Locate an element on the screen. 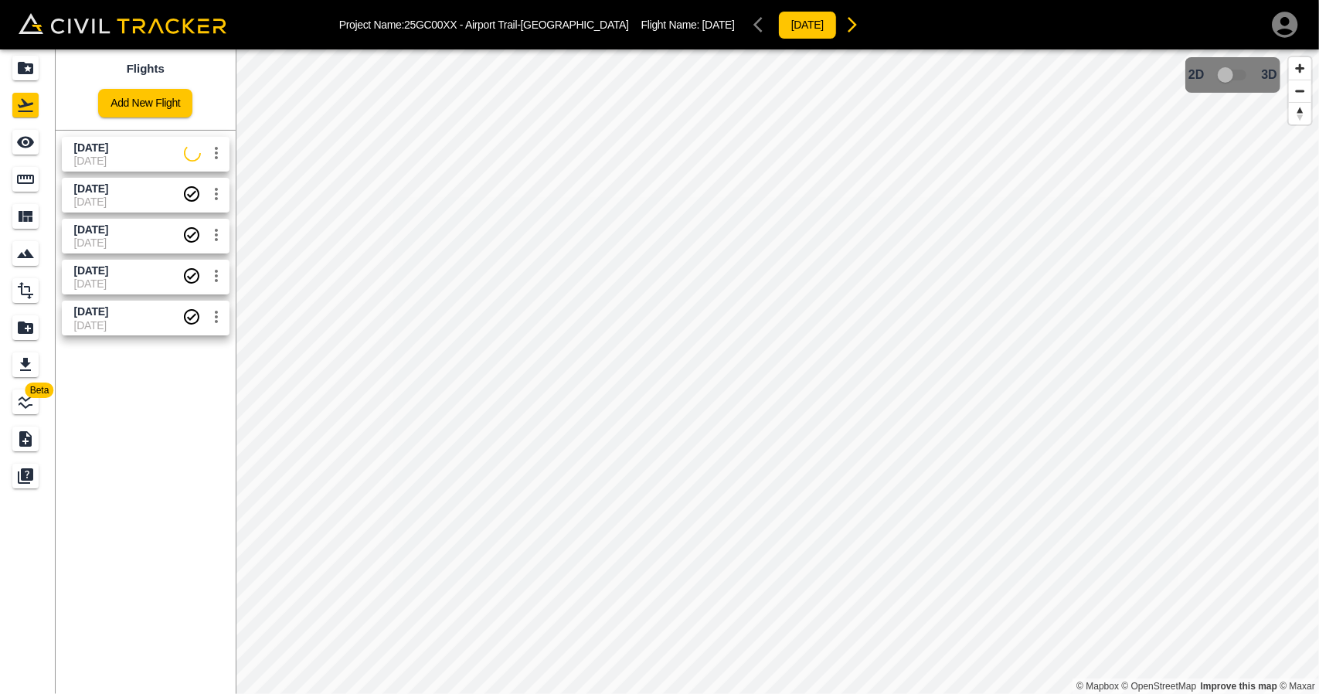 This screenshot has height=694, width=1319. button: Zoom out is located at coordinates (1300, 90).